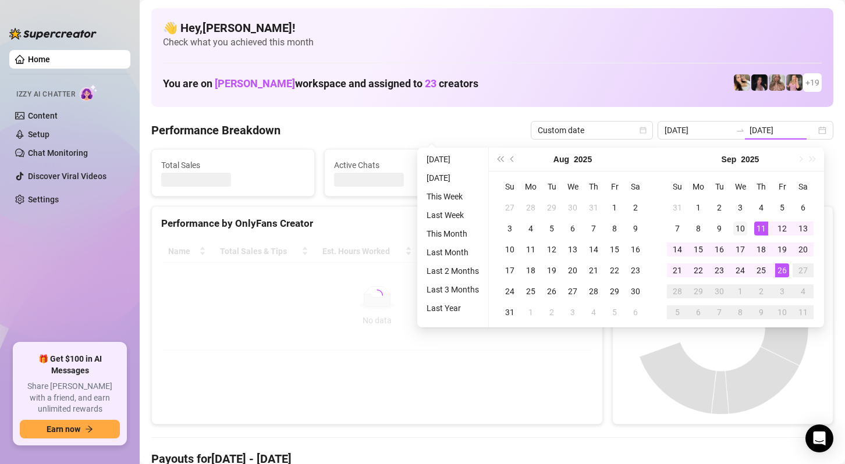  Describe the element at coordinates (89, 429) in the screenshot. I see `span: arrow-right` at that location.